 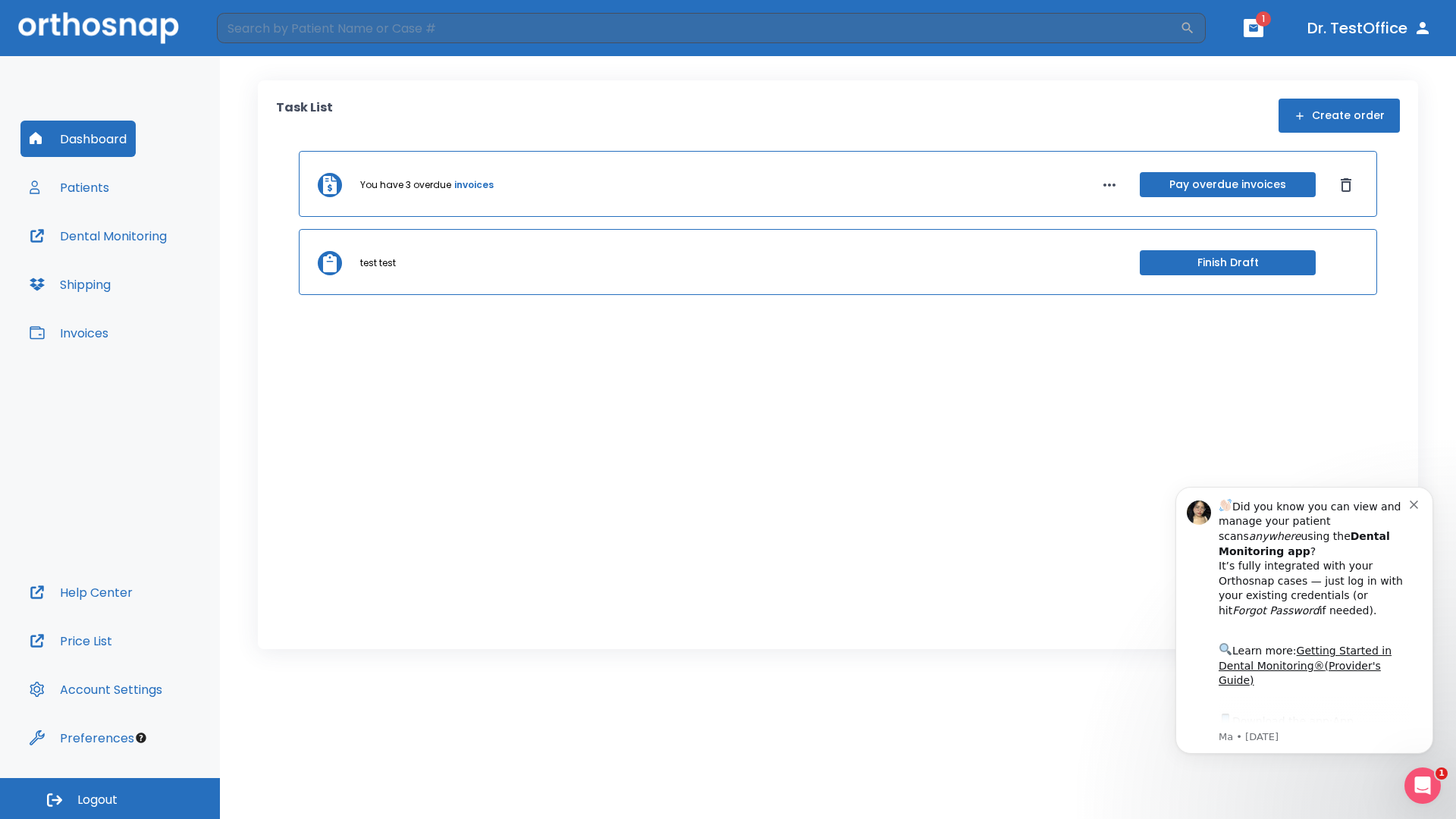 What do you see at coordinates (133, 265) in the screenshot?
I see `a: App Store` at bounding box center [133, 265].